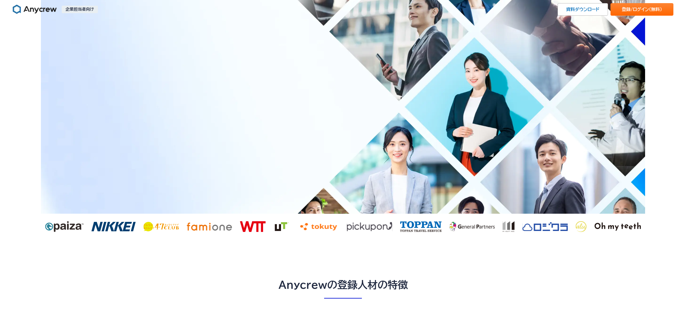 Image resolution: width=686 pixels, height=335 pixels. I want to click on h2: Anycrewの 登録人材の特徴, so click(343, 285).